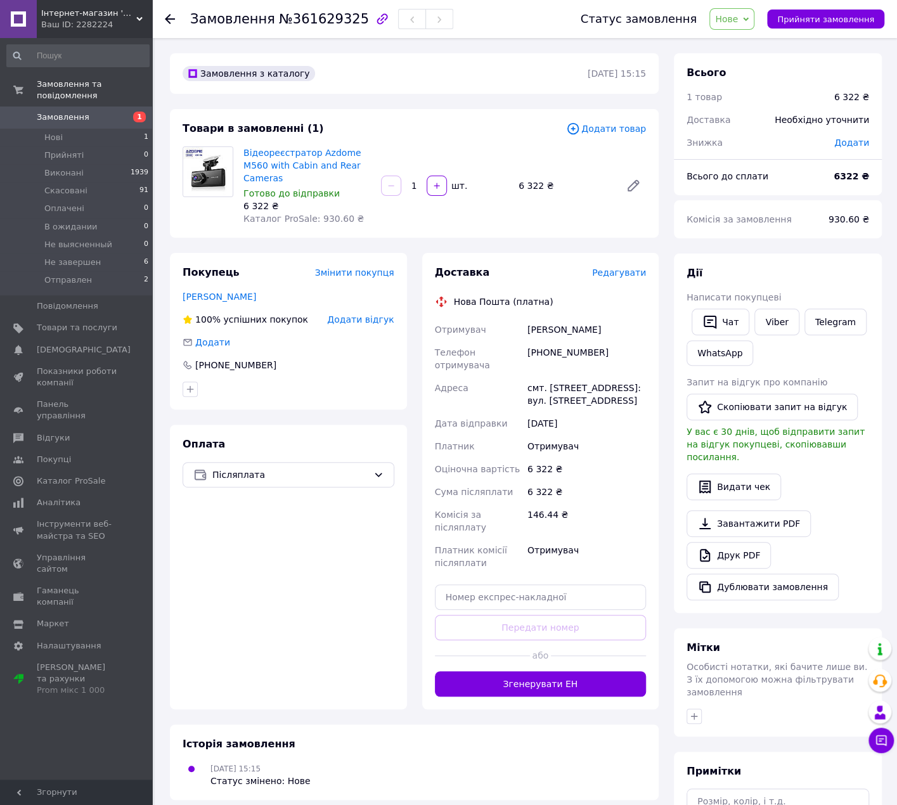 The image size is (897, 805). I want to click on b: 6322 ₴, so click(852, 176).